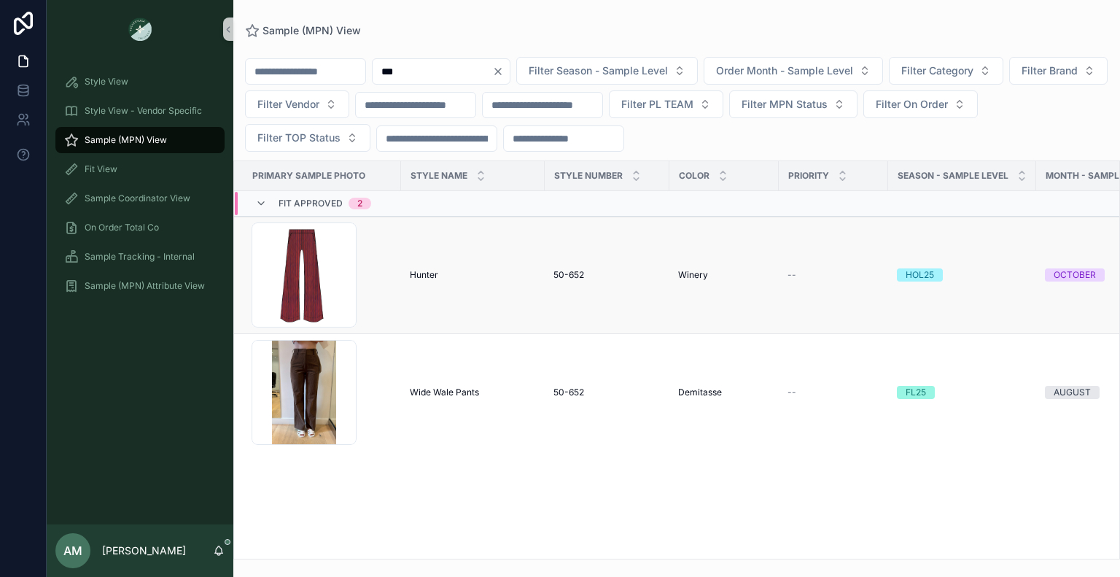  I want to click on a: Style View - Vendor Specific, so click(140, 111).